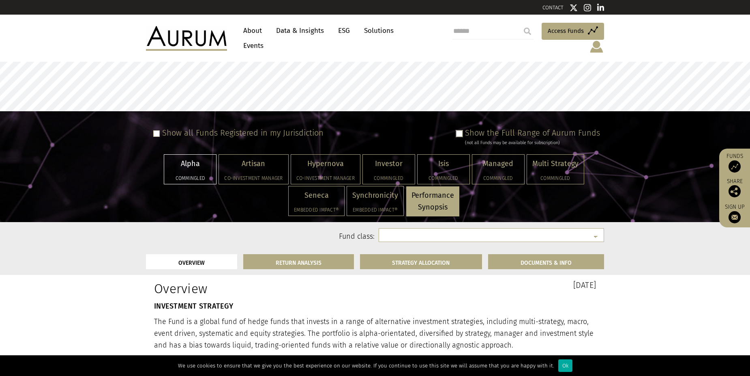 Image resolution: width=750 pixels, height=376 pixels. Describe the element at coordinates (300, 30) in the screenshot. I see `a: Data & Insights` at that location.